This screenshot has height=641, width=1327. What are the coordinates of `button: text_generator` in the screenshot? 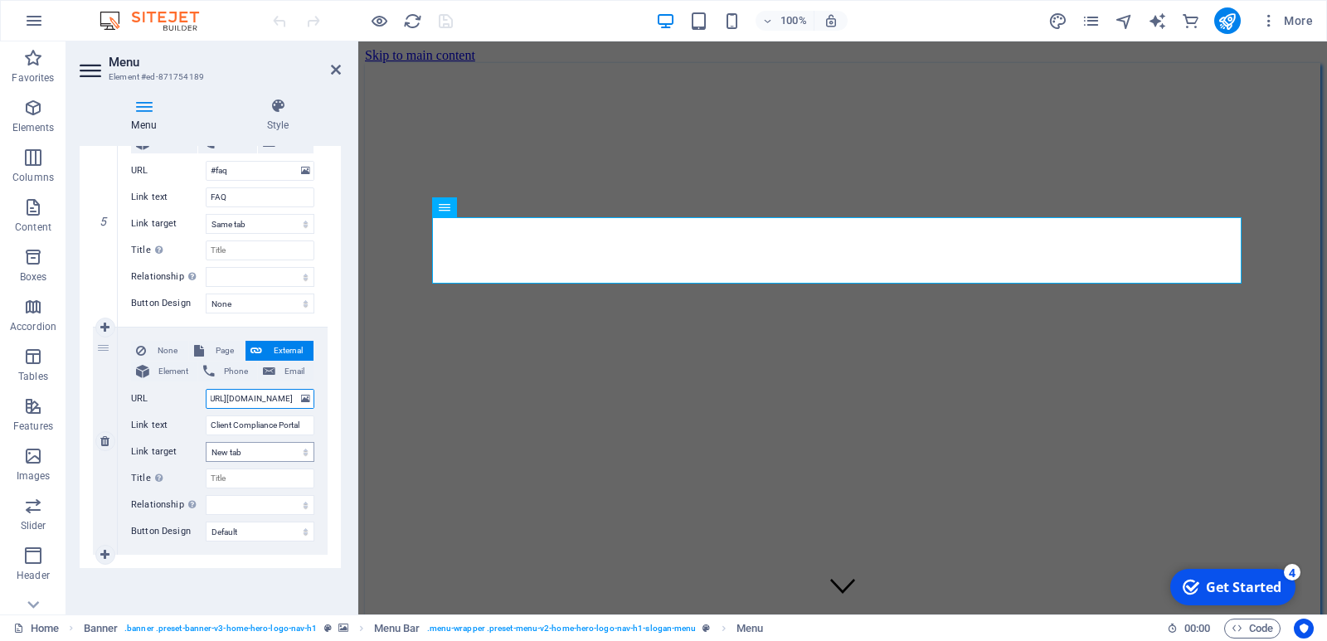 It's located at (1158, 21).